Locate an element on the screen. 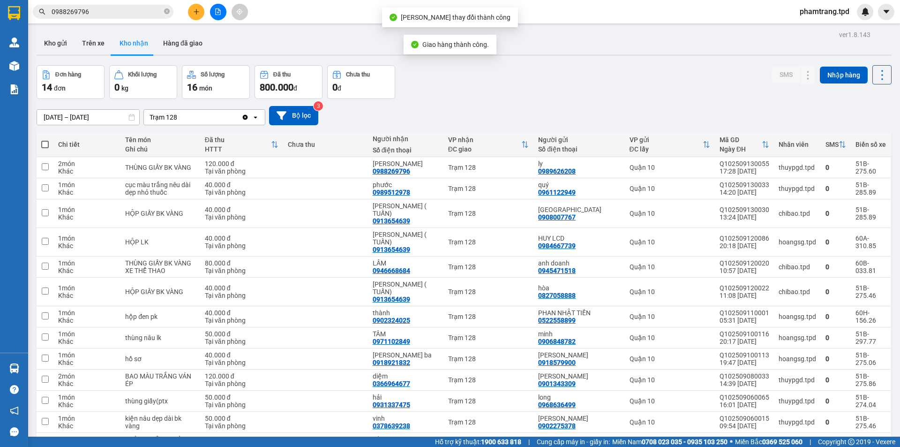 The width and height of the screenshot is (900, 447). span: Gửi: is located at coordinates (15, 14).